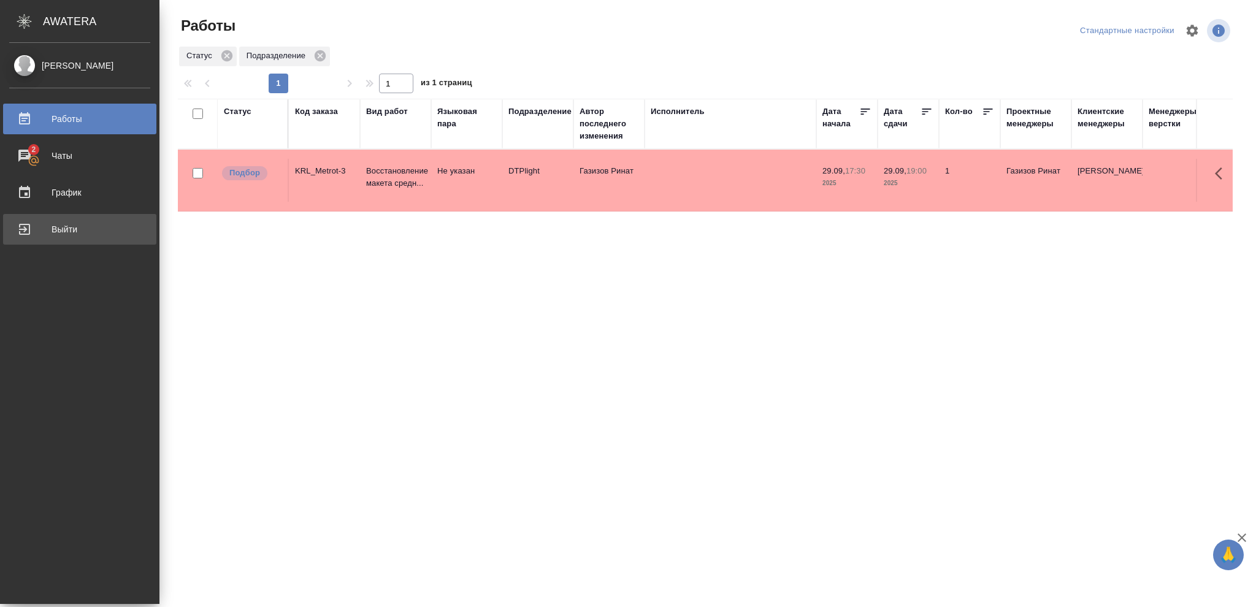  Describe the element at coordinates (207, 26) in the screenshot. I see `span: Работы` at that location.